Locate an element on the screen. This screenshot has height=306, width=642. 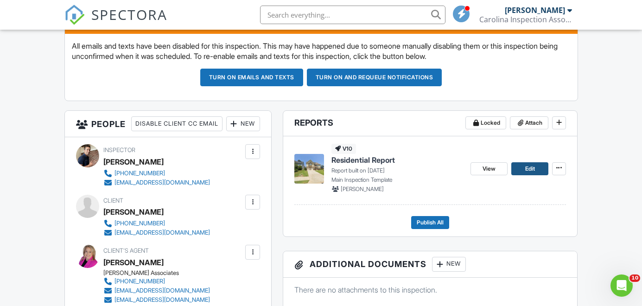
p: All emails and texts have been disabled for this inspection. This may have happened due to someon... is located at coordinates (321, 51).